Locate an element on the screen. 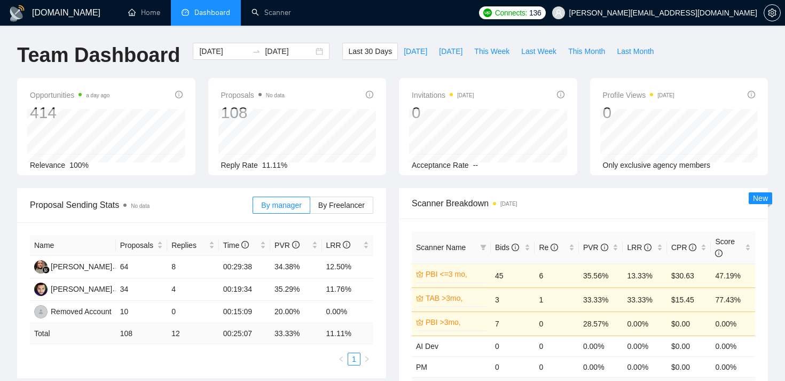 Image resolution: width=785 pixels, height=381 pixels. td: 11.11 % is located at coordinates (347, 333).